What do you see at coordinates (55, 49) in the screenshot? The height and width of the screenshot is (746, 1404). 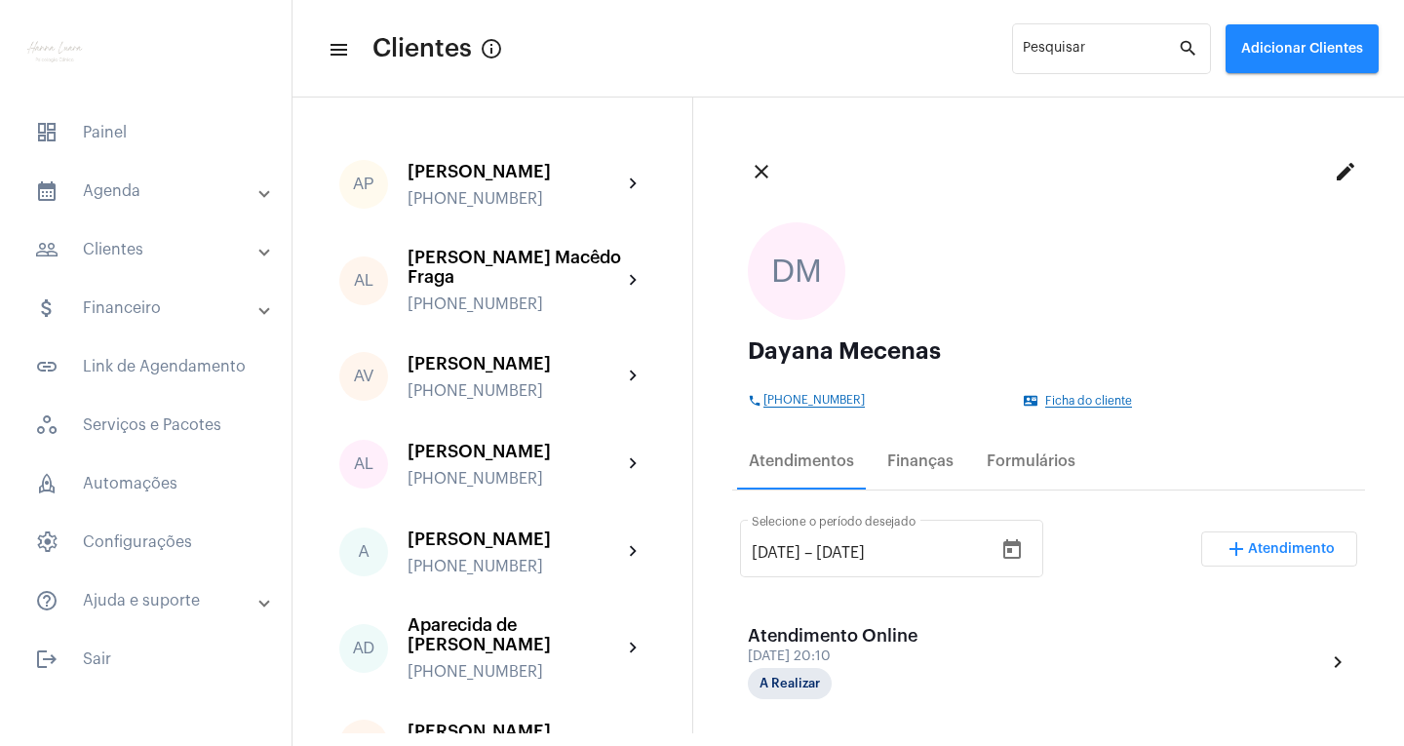 I see `img: f9e0517c-2aa2-1b6c-d26d-1c000eb5ca88.png` at bounding box center [55, 49].